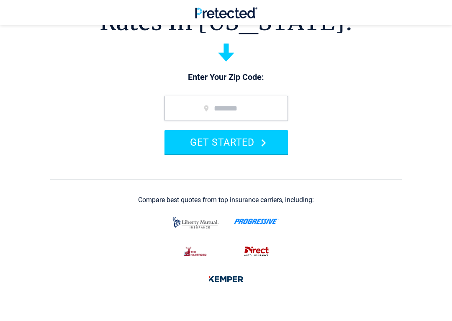  Describe the element at coordinates (256, 221) in the screenshot. I see `img: progressive` at that location.